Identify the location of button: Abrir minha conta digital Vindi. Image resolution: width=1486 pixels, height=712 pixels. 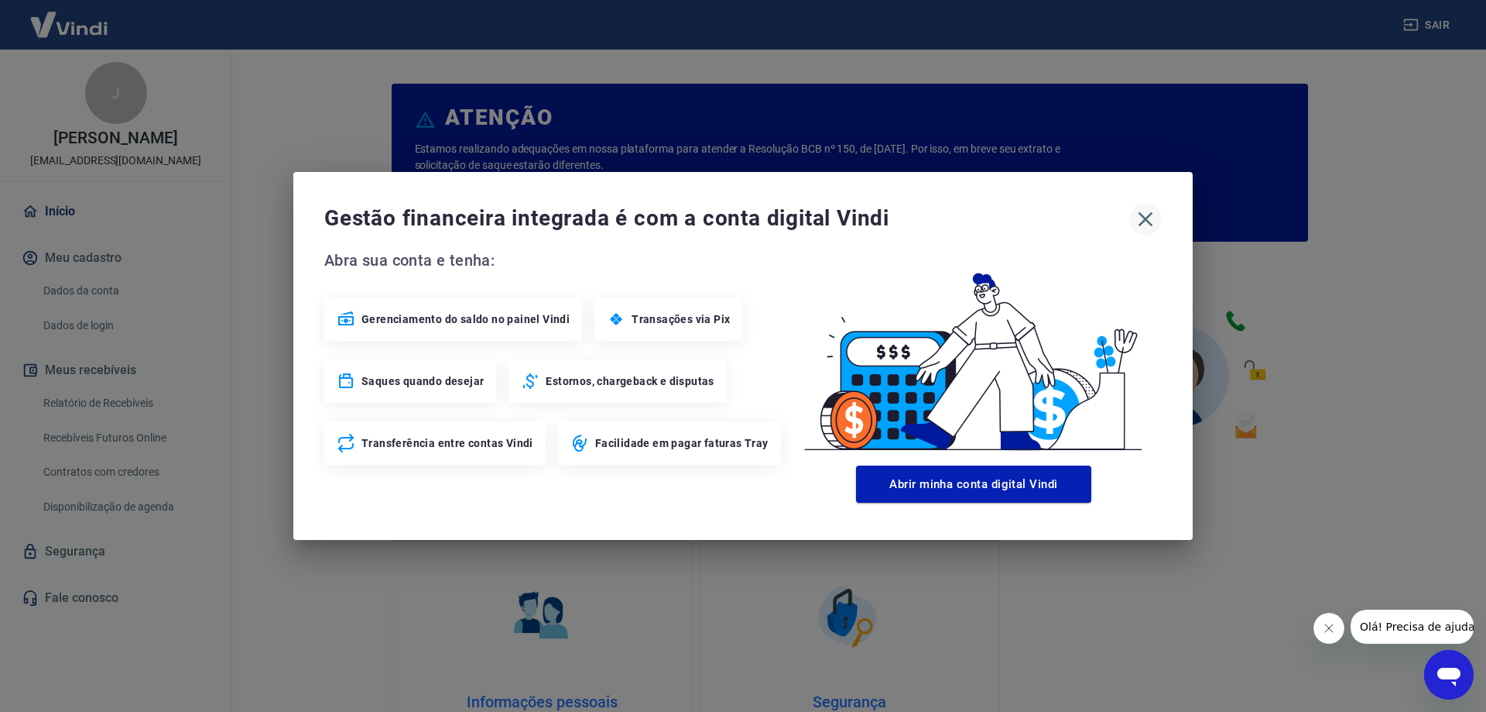
(974, 484).